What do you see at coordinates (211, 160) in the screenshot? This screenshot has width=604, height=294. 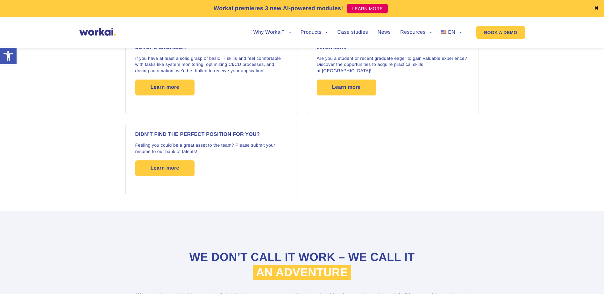 I see `a: Didn’t find the perfect position for you? Feeling you could be a great asset to the team? Please ...` at bounding box center [211, 160].